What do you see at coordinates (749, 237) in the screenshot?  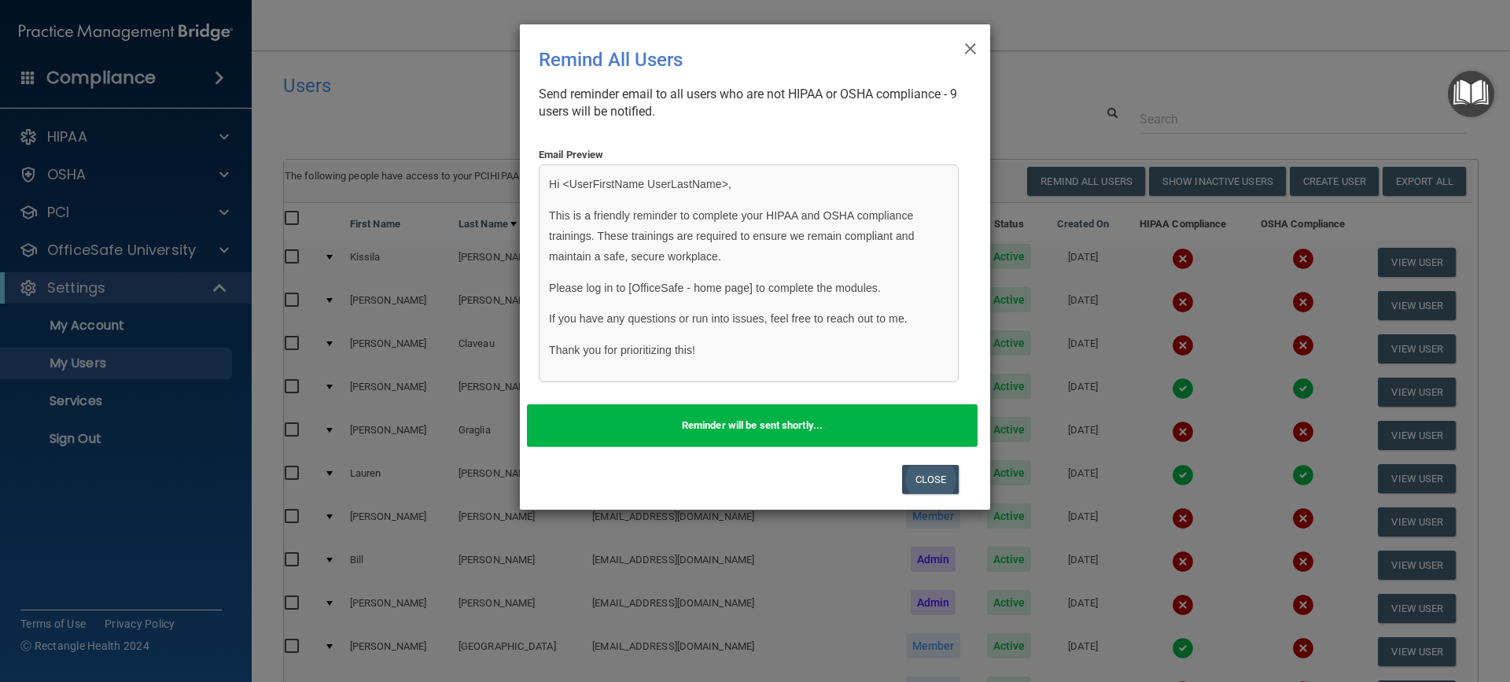 I see `p: This is a friendly reminder to complete your HIPAA and OSHA compliance trainings. These trainings...` at bounding box center [749, 237].